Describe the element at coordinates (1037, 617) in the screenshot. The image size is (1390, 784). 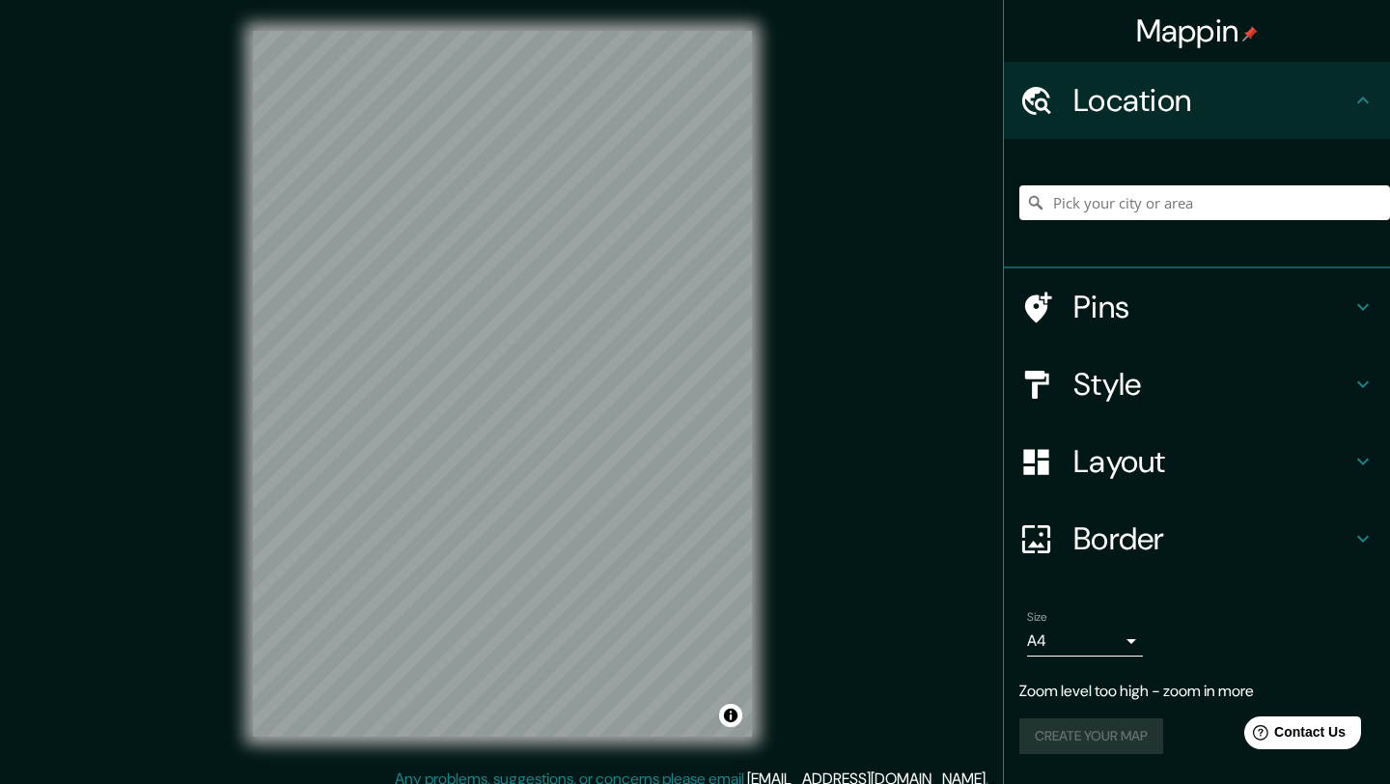
I see `label: Size` at that location.